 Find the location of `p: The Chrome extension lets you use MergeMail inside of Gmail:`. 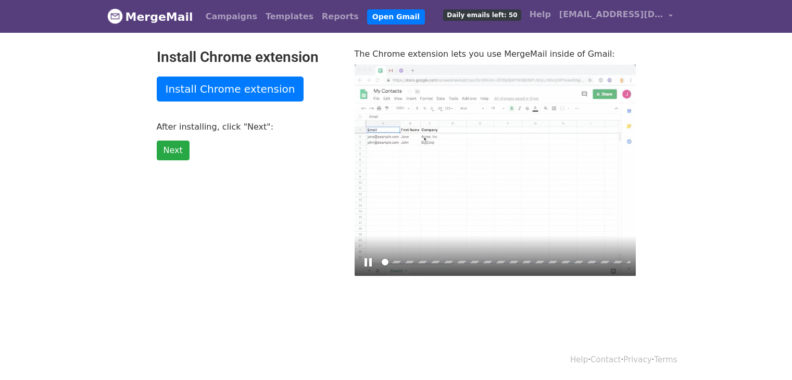

p: The Chrome extension lets you use MergeMail inside of Gmail: is located at coordinates (495, 54).